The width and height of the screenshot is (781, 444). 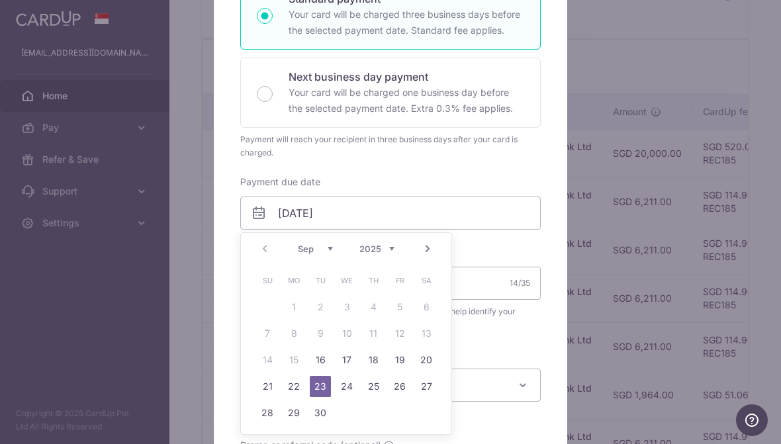 I want to click on span: Thursday, so click(x=373, y=280).